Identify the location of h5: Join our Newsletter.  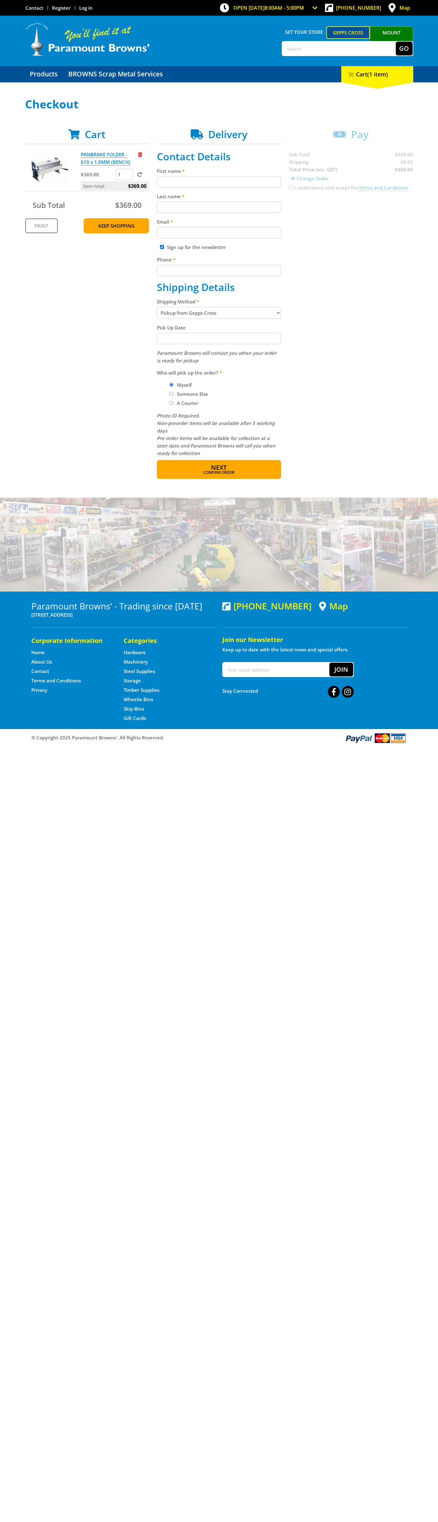
(315, 640).